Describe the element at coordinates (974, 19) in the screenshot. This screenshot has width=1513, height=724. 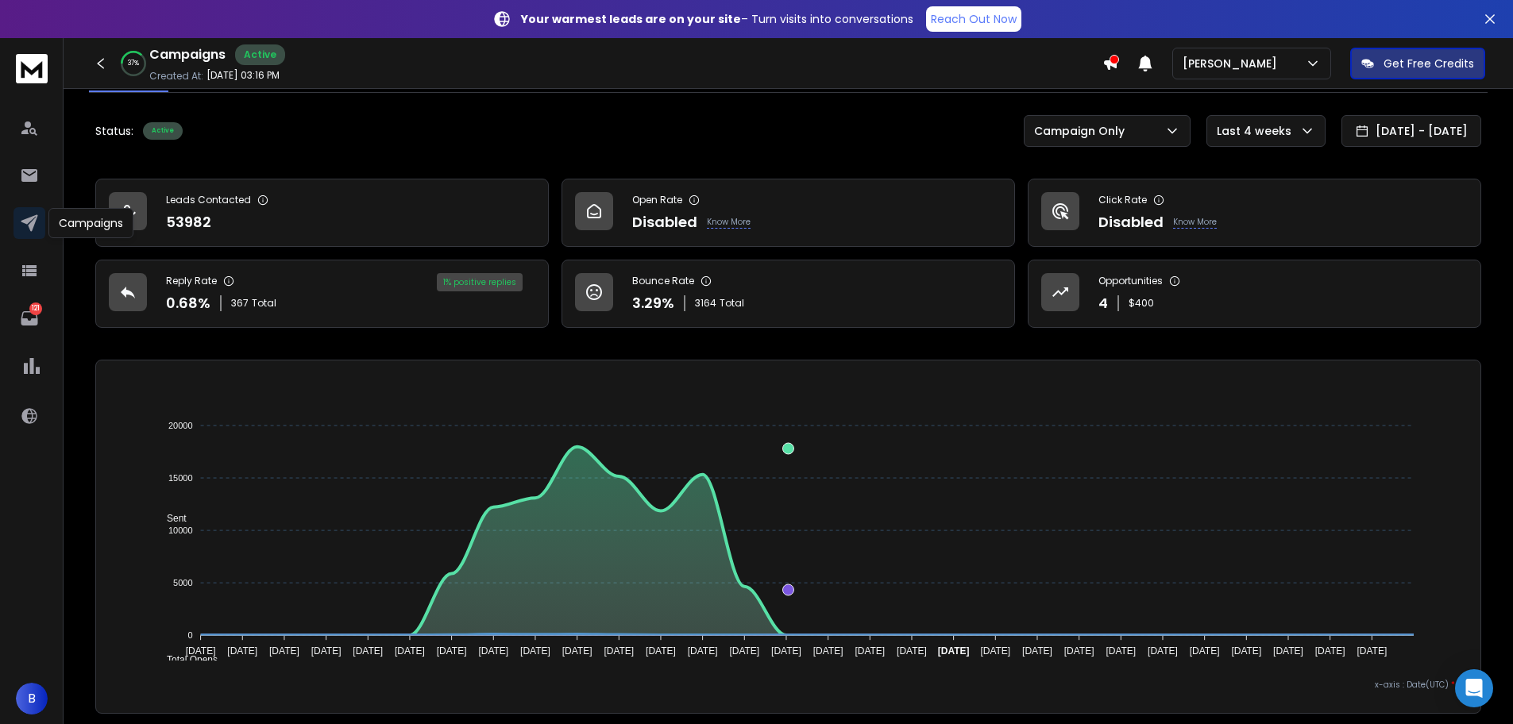
I see `p: Reach Out Now` at that location.